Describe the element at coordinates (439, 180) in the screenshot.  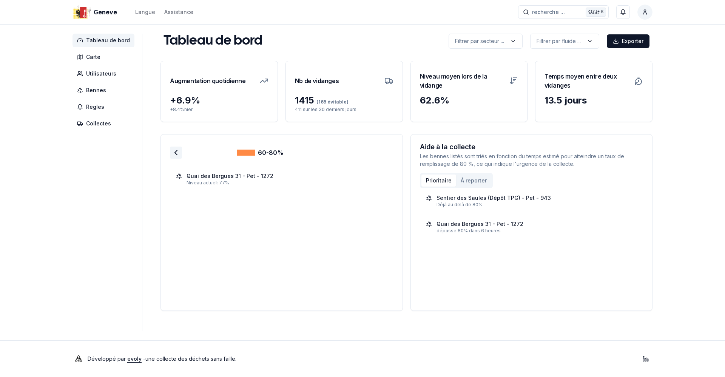
I see `button: Prioritaire` at that location.